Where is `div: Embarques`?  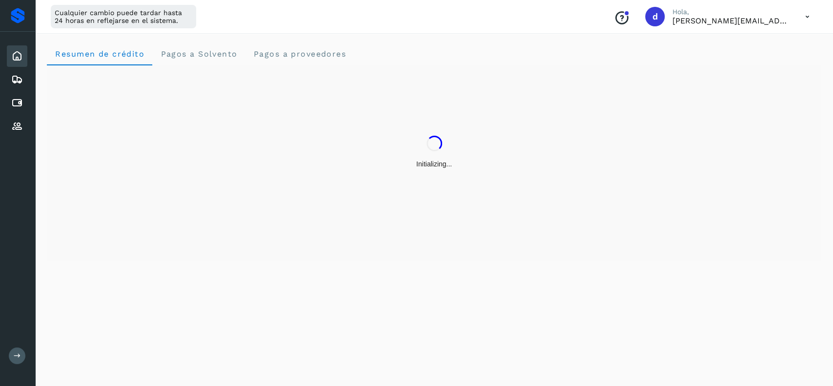
div: Embarques is located at coordinates (17, 80).